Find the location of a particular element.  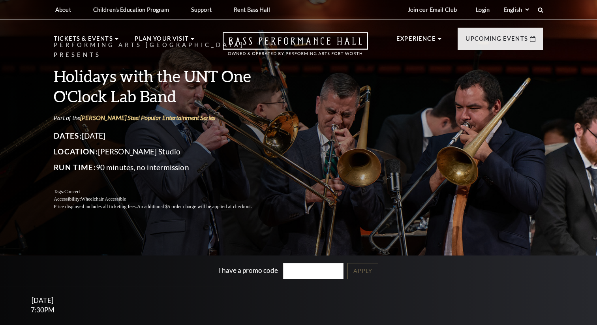

p: Support is located at coordinates (201, 9).